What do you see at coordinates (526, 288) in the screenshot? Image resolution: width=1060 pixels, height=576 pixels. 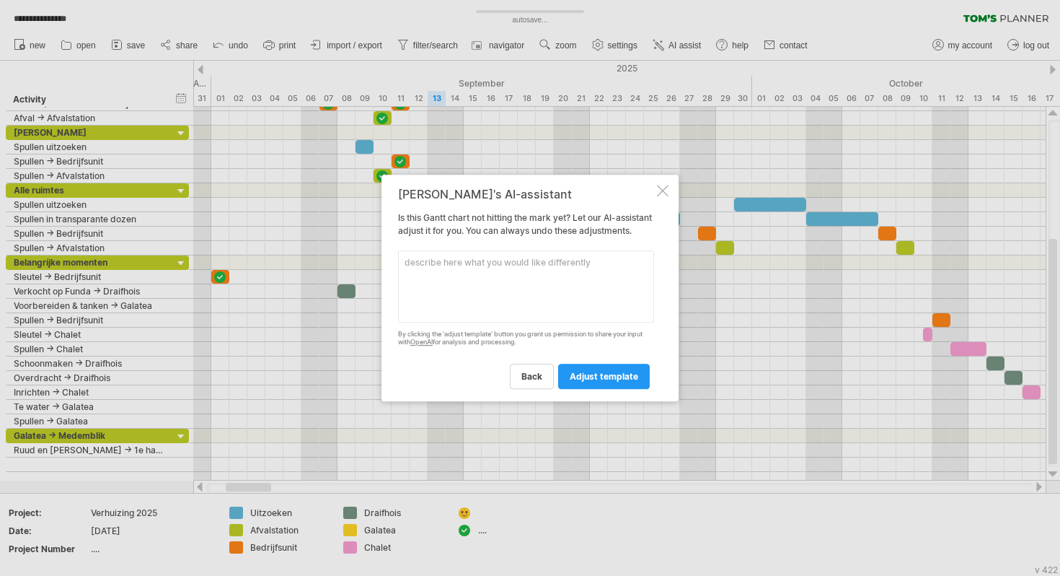 I see `div: Is this Gantt chart not hitting the mark yet? Let our AI-assistant adjust it for you. You can alw...` at bounding box center [526, 288].